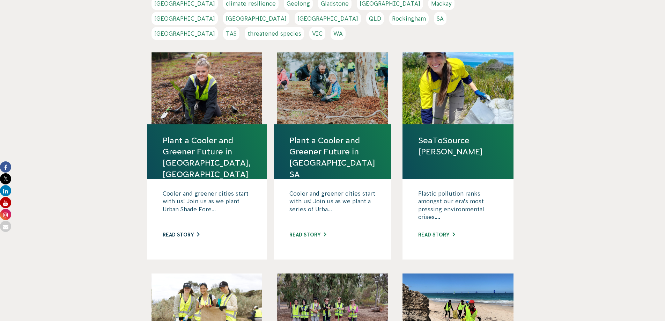 Image resolution: width=665 pixels, height=321 pixels. Describe the element at coordinates (375, 19) in the screenshot. I see `a: QLD` at that location.